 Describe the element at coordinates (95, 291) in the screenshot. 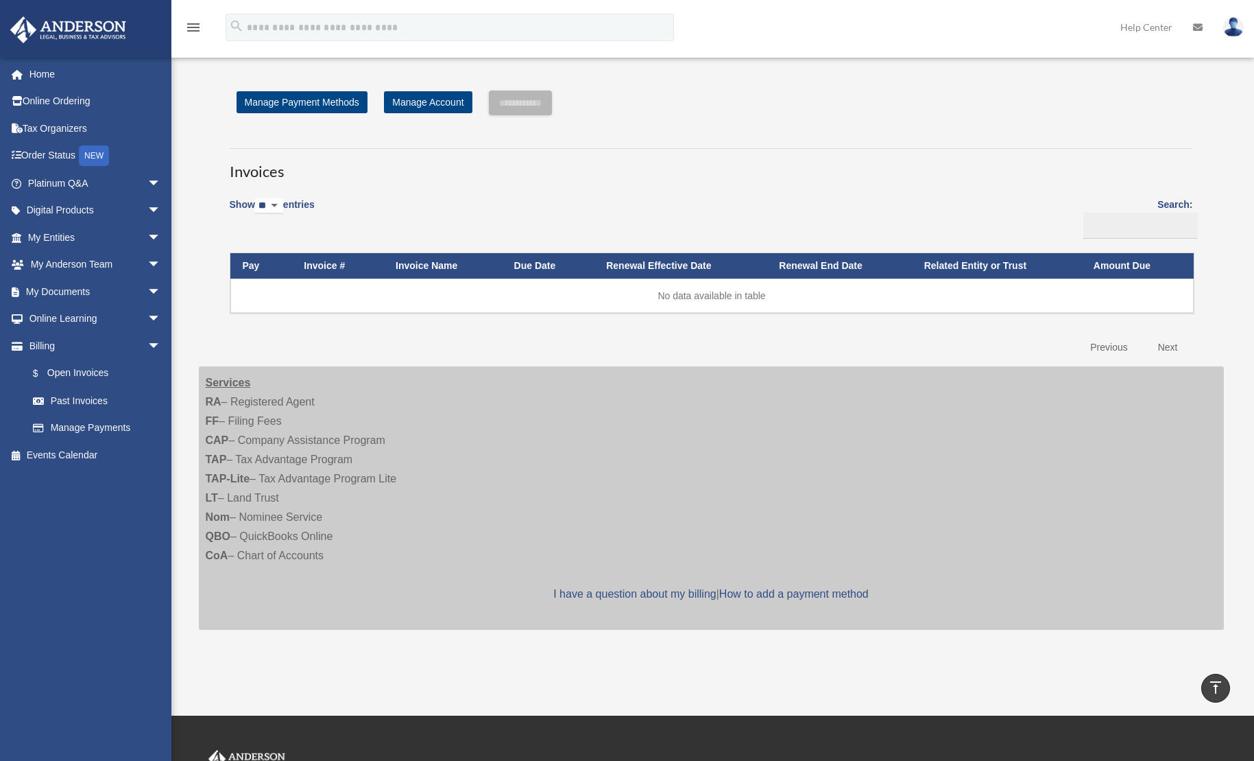

I see `a: My Documentsarrow_drop_down` at that location.